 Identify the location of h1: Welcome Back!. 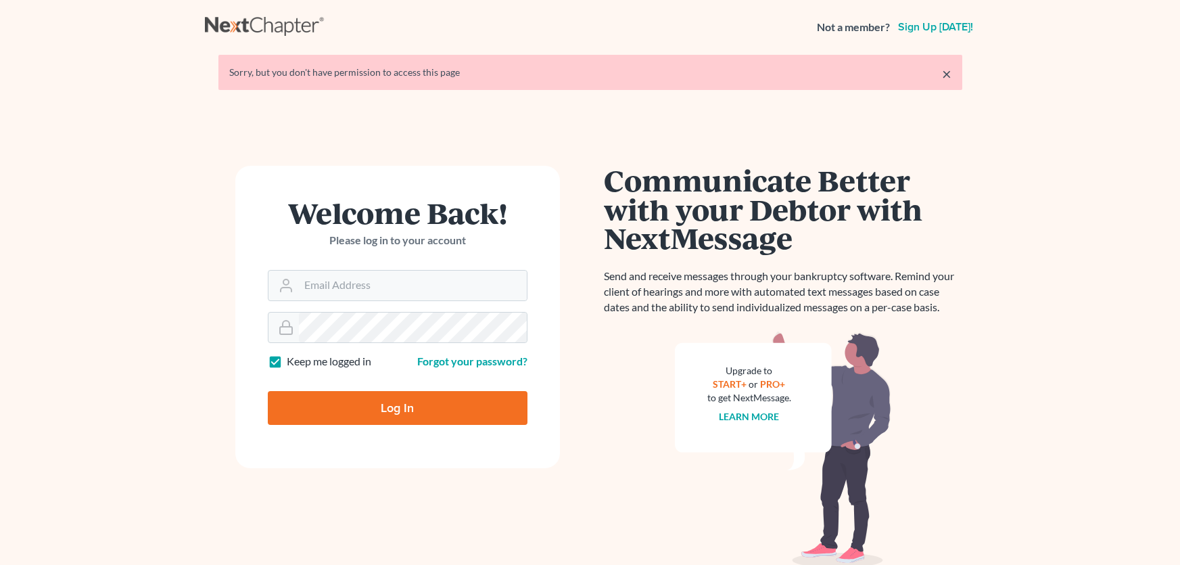
(398, 212).